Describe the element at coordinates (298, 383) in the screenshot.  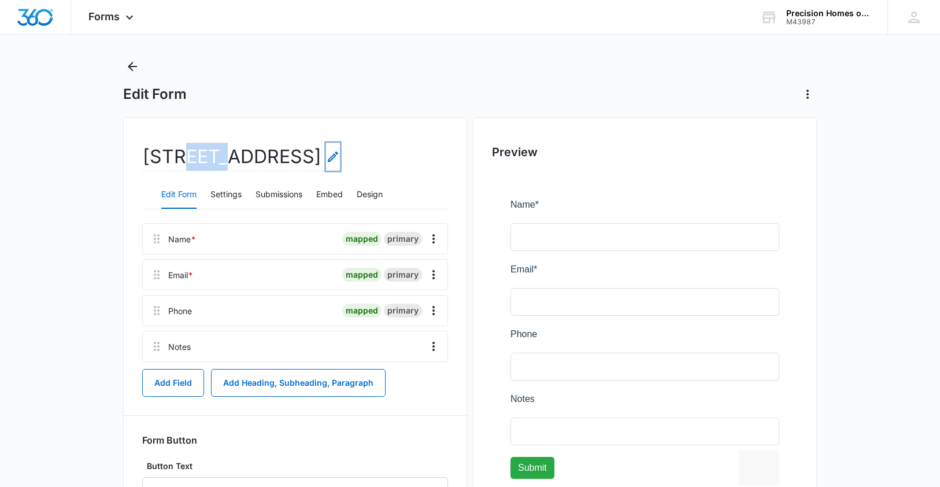
I see `button: Add Heading, Subheading, Paragraph` at that location.